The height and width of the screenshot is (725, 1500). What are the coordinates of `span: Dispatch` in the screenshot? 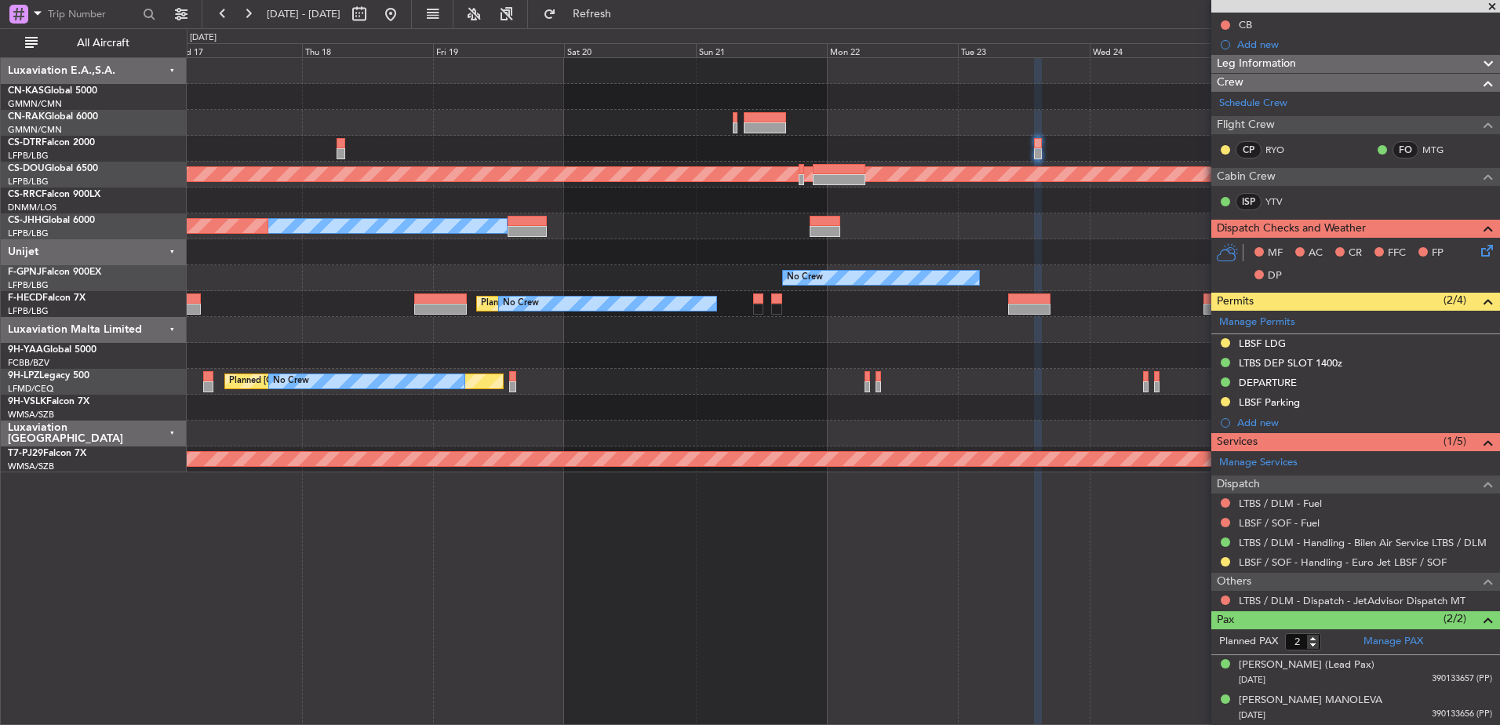 It's located at (1238, 484).